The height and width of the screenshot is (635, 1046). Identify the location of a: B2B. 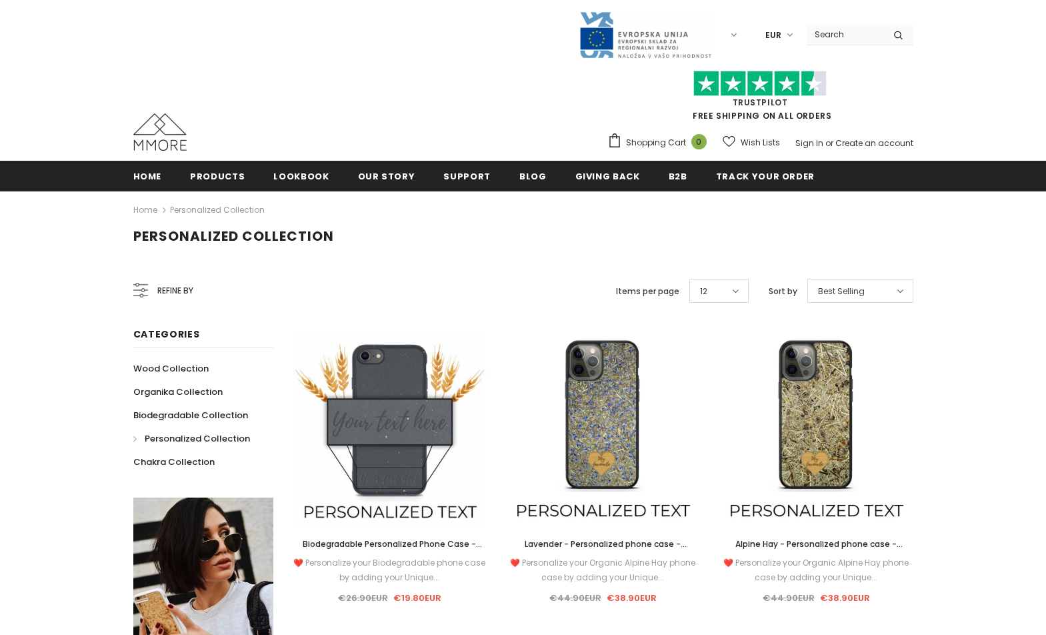
(678, 175).